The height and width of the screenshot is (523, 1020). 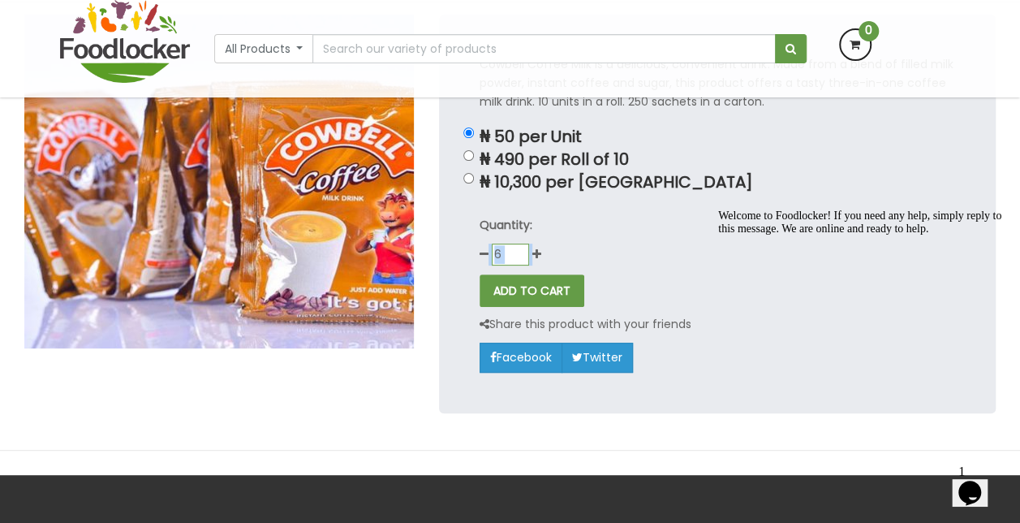 What do you see at coordinates (148, 19) in the screenshot?
I see `span: Welcome to Foodlocker! If you need any help, simply reply to this message. We are online and read...` at bounding box center [148, 19].